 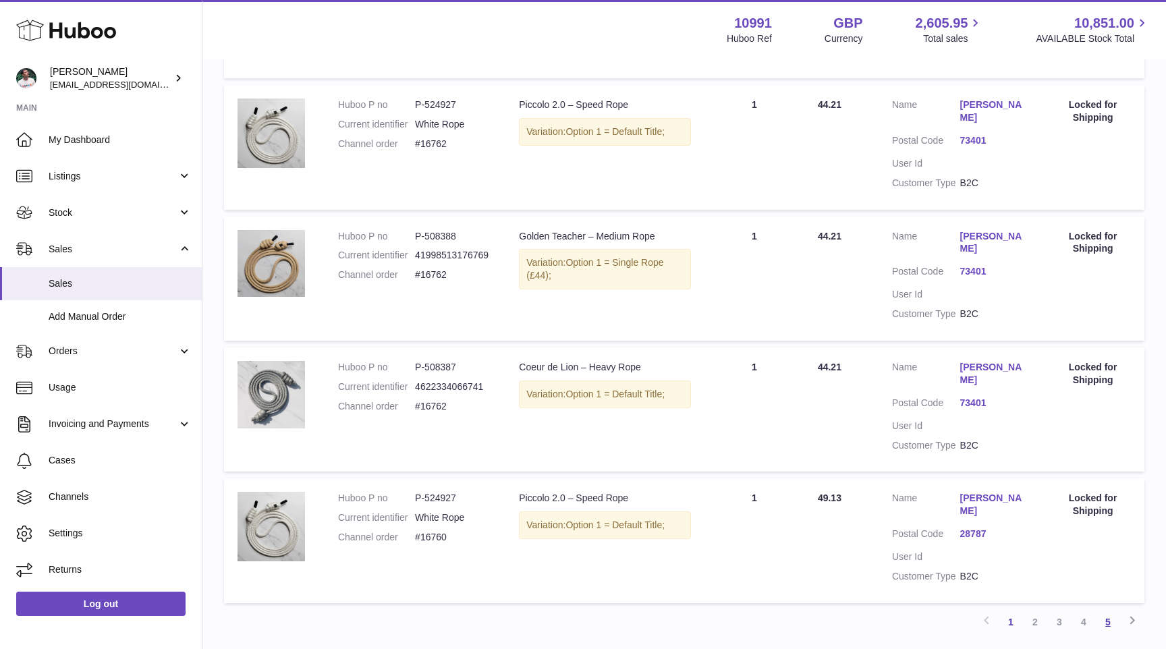 I want to click on span: Add Manual Order, so click(x=120, y=317).